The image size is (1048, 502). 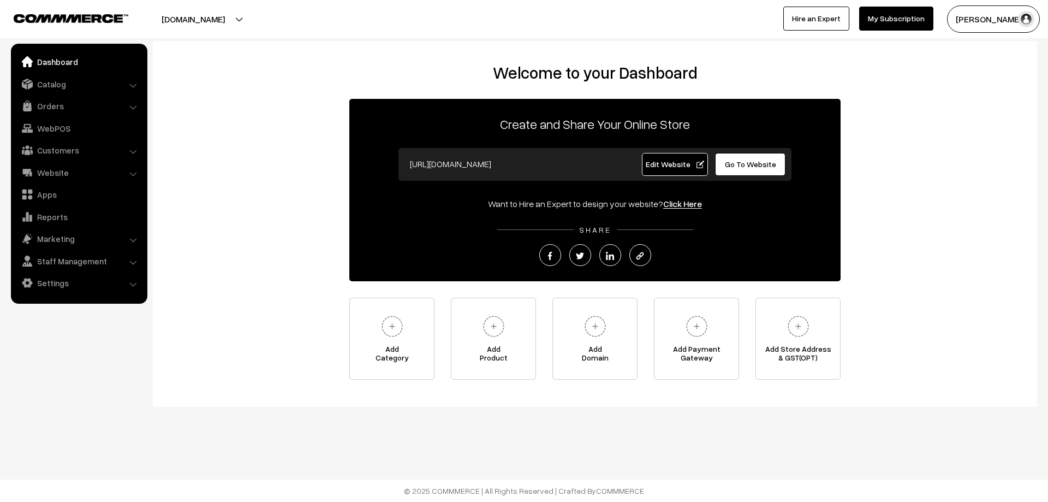 I want to click on a: Add PaymentGateway, so click(x=697, y=339).